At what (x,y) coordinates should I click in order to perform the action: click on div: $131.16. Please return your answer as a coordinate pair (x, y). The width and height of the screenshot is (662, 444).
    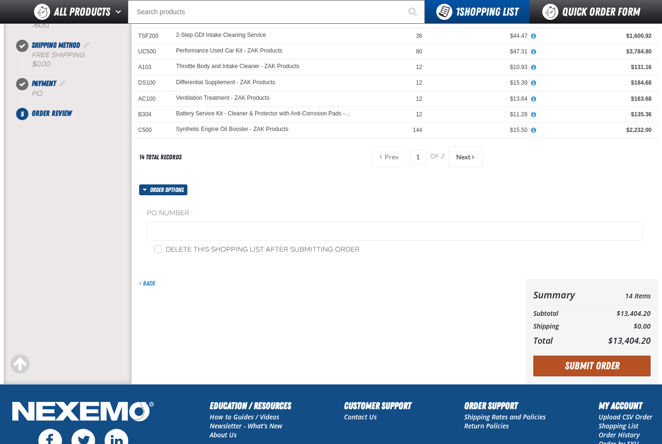
    Looking at the image, I should click on (596, 67).